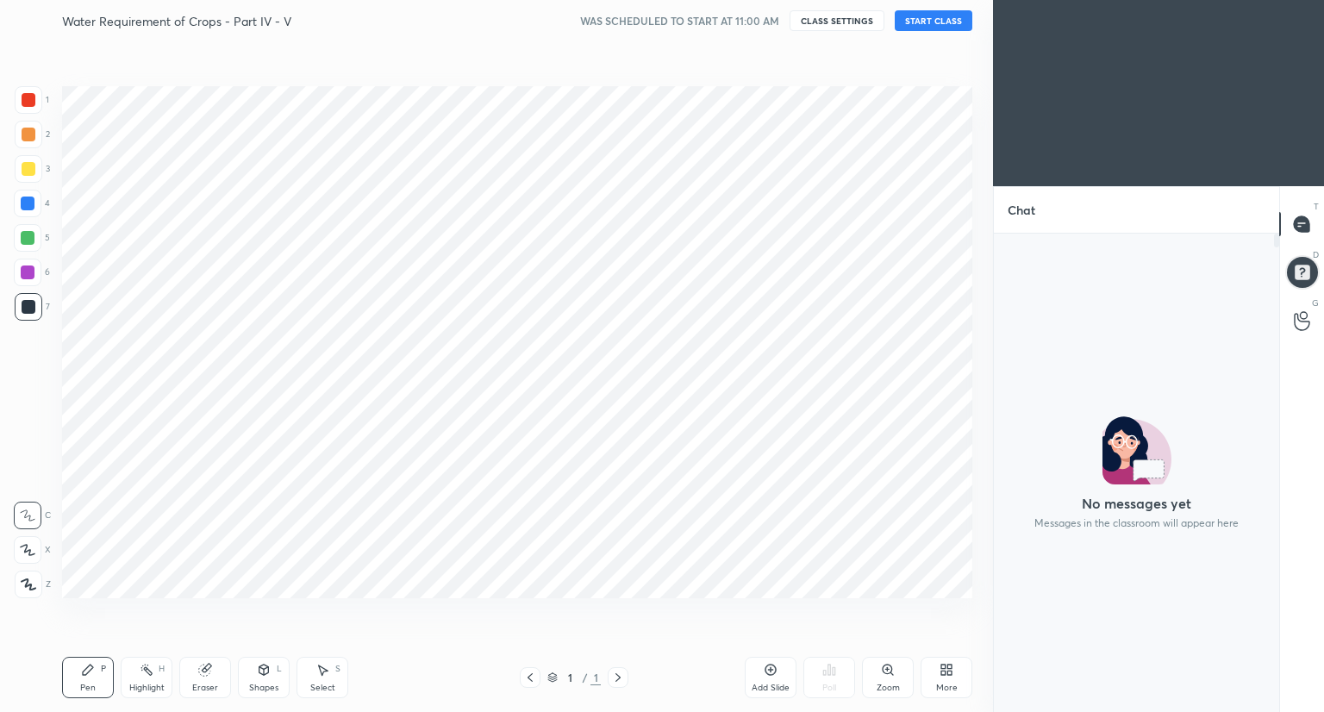 The width and height of the screenshot is (1324, 712). What do you see at coordinates (177, 21) in the screenshot?
I see `h4: Water Requirement of Crops - Part IV - V` at bounding box center [177, 21].